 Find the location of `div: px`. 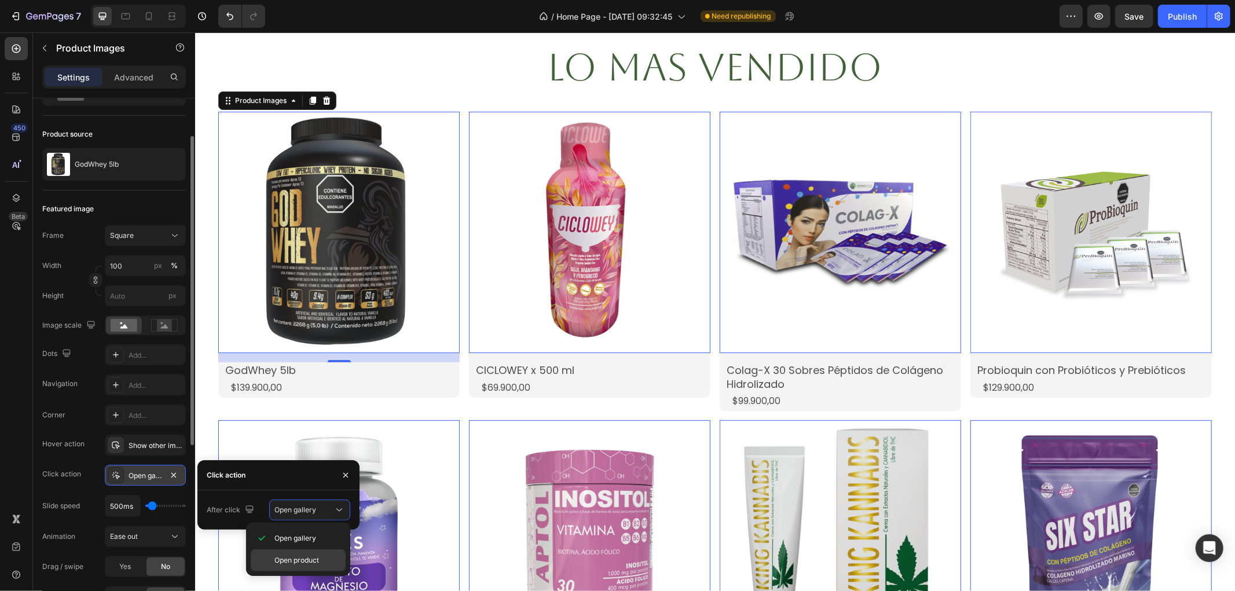

div: px is located at coordinates (158, 266).